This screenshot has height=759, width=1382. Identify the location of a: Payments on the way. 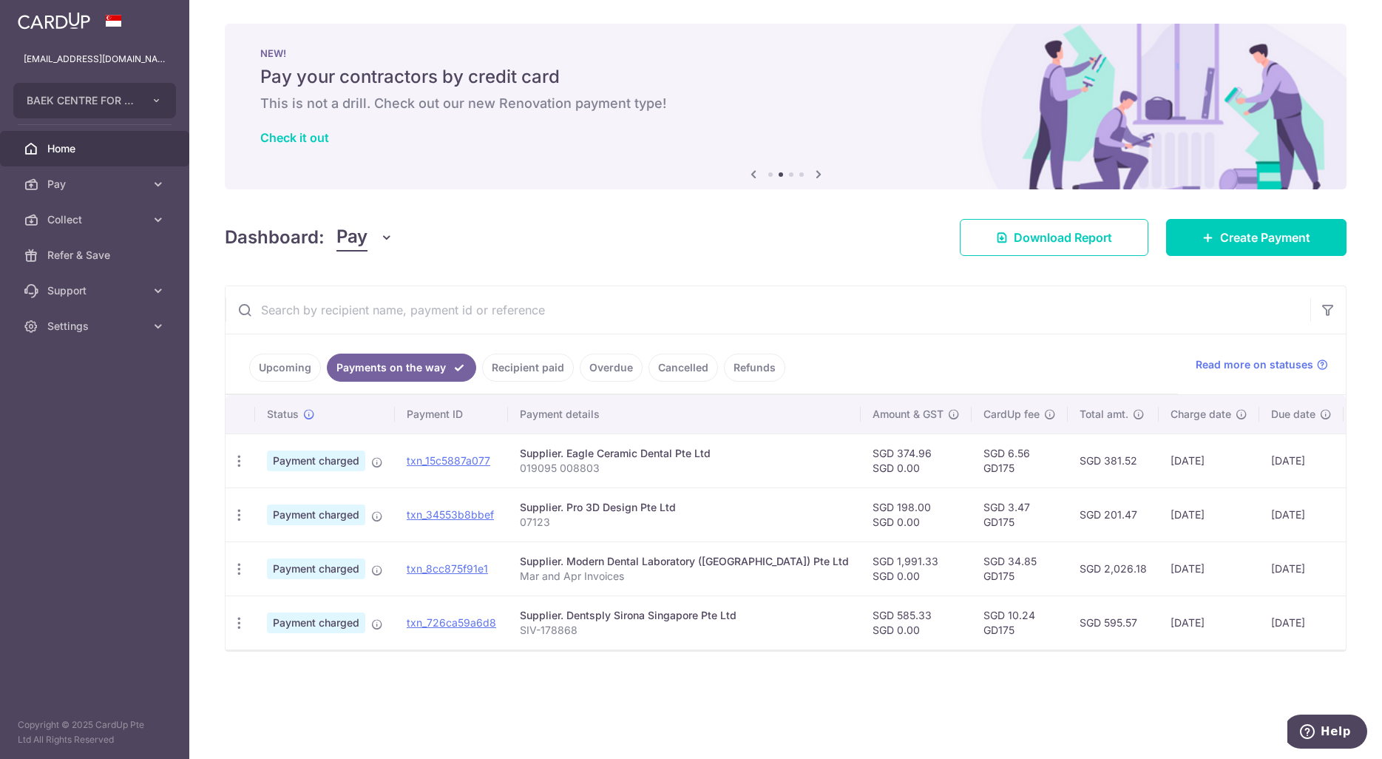
(402, 368).